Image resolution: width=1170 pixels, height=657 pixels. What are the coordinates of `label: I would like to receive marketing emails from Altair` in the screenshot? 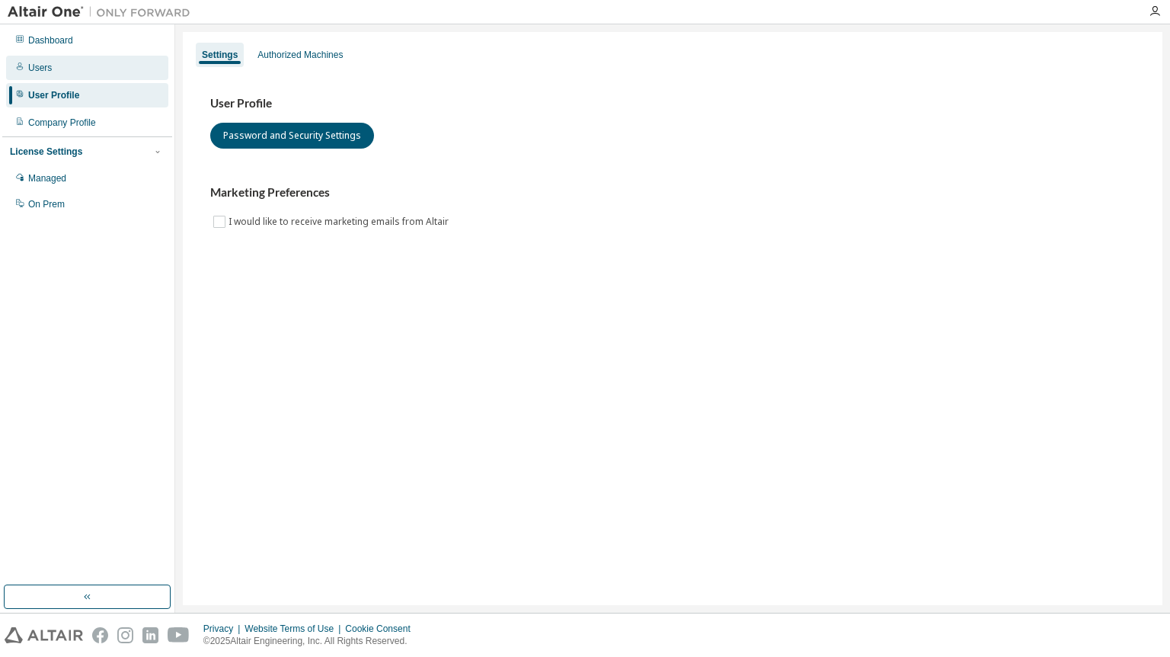 It's located at (340, 222).